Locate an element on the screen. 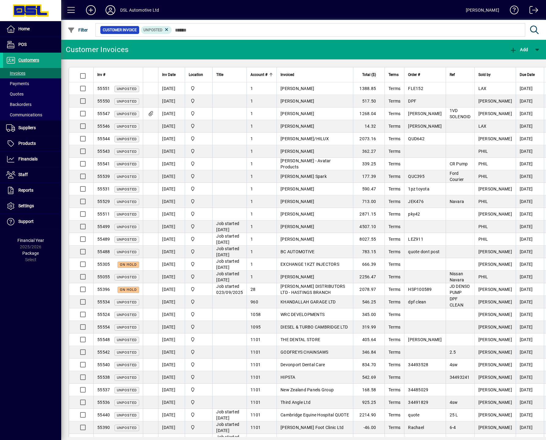  span: BC AUTOMOTIVE is located at coordinates (297, 251).